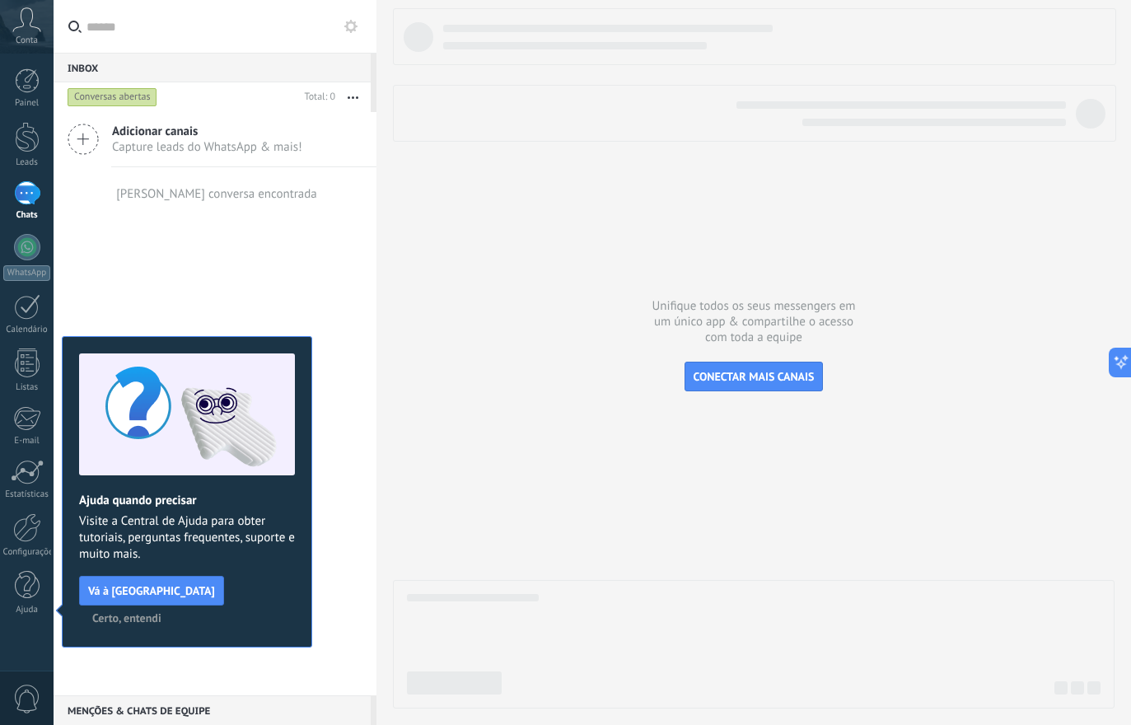 The width and height of the screenshot is (1131, 725). What do you see at coordinates (27, 215) in the screenshot?
I see `div: Chats` at bounding box center [27, 215].